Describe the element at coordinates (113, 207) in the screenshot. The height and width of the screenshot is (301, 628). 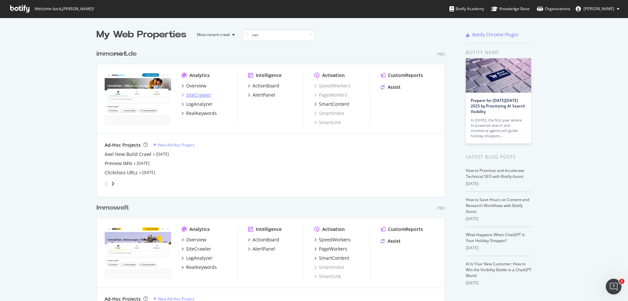
I see `div: Immowelt` at that location.